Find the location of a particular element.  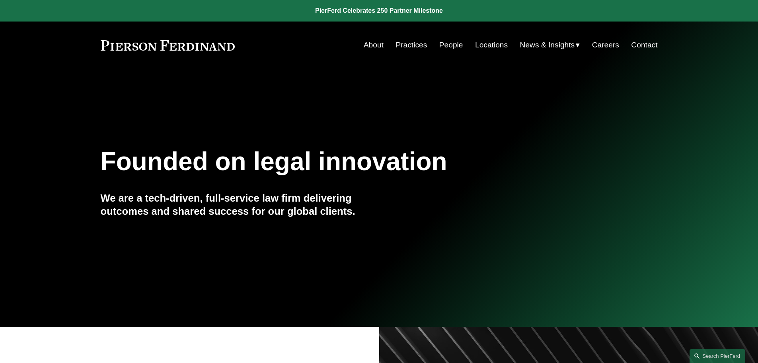

a: Practices is located at coordinates (411, 45).